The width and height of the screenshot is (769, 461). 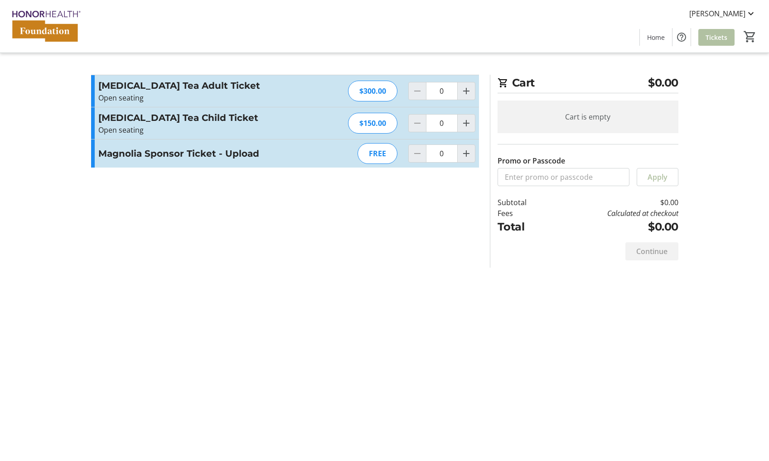 What do you see at coordinates (524, 202) in the screenshot?
I see `td: Subtotal` at bounding box center [524, 202].